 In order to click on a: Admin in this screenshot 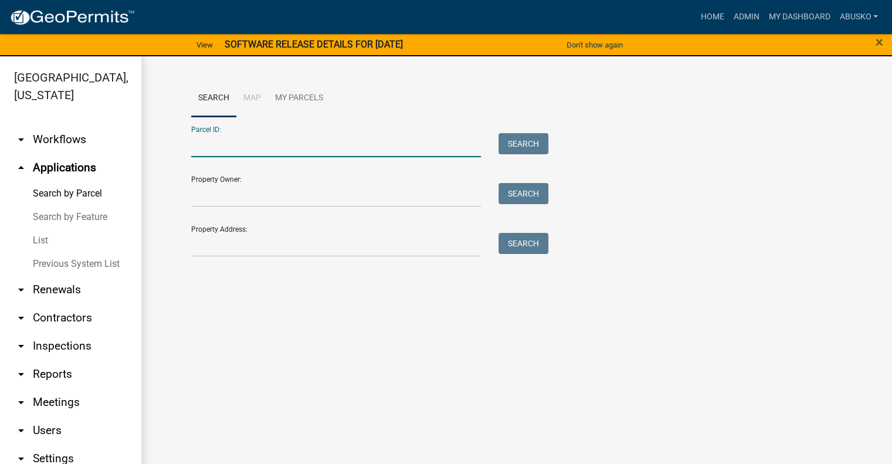, I will do `click(746, 17)`.